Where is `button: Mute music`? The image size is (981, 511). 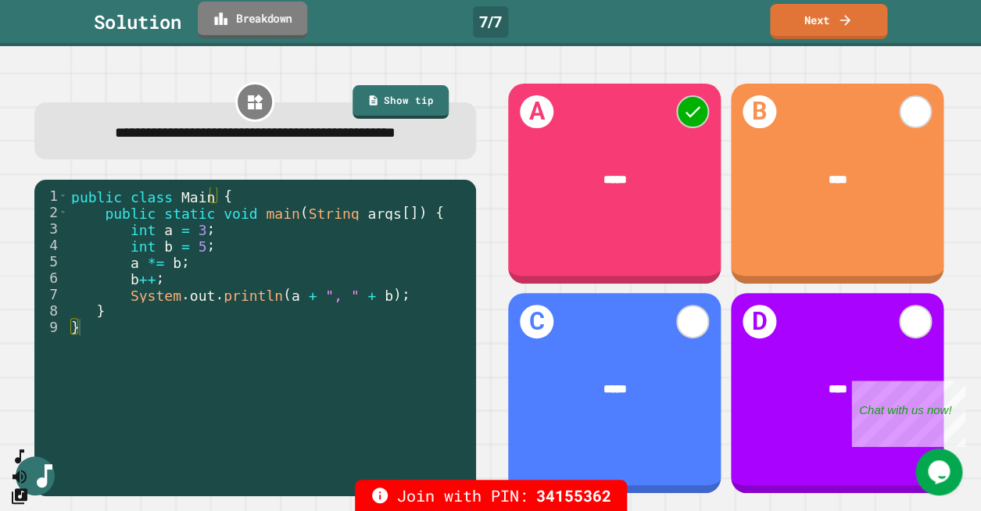
button: Mute music is located at coordinates (20, 476).